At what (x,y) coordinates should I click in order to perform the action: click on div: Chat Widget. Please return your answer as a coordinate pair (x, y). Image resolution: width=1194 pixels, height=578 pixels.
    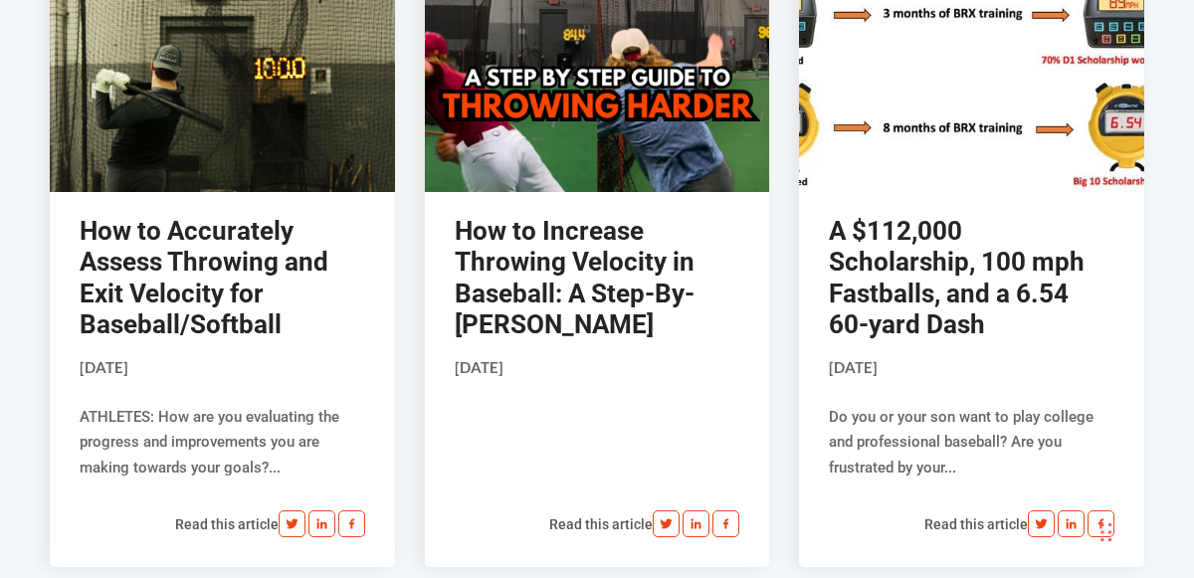
    Looking at the image, I should click on (1051, 471).